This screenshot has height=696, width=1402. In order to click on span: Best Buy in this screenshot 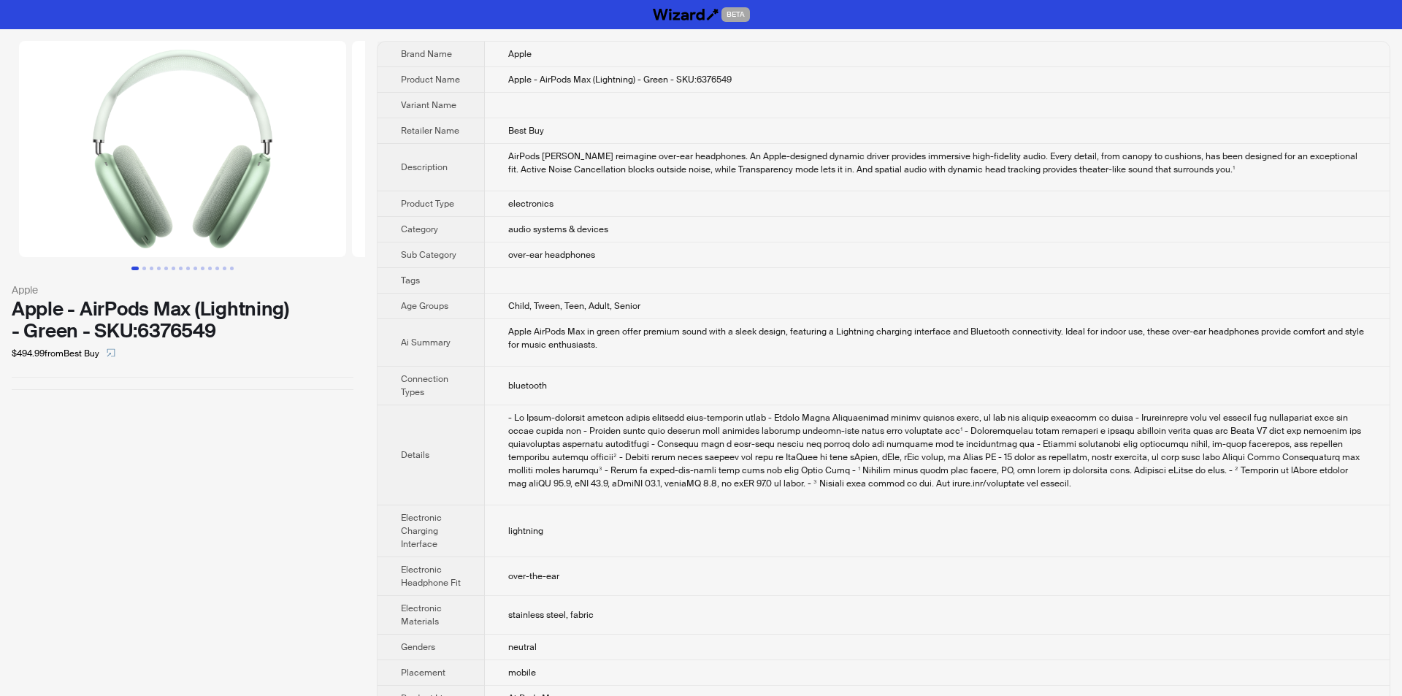, I will do `click(526, 131)`.